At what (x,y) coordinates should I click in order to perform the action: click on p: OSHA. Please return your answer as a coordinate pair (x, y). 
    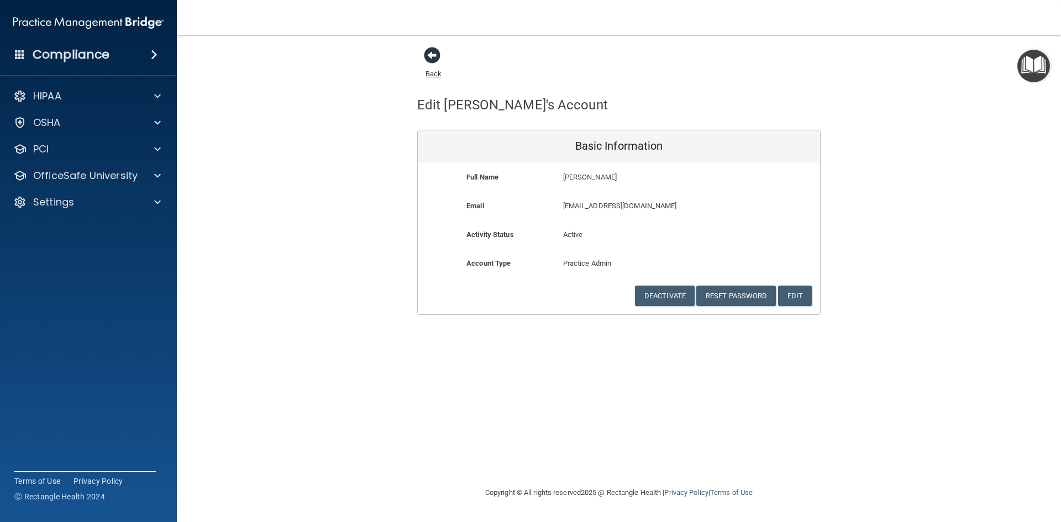
    Looking at the image, I should click on (47, 123).